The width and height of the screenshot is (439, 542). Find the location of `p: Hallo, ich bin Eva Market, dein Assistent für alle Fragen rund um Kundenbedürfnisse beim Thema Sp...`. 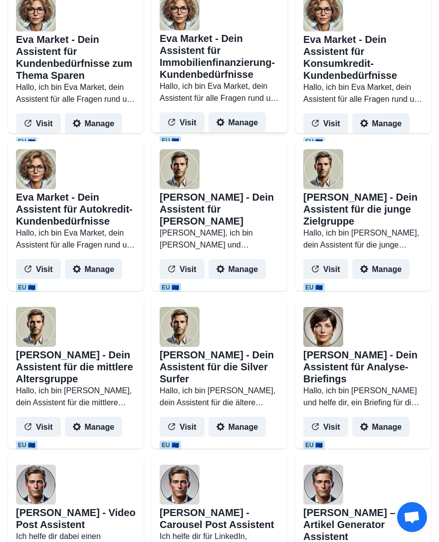

p: Hallo, ich bin Eva Market, dein Assistent für alle Fragen rund um Kundenbedürfnisse beim Thema Sp... is located at coordinates (76, 93).